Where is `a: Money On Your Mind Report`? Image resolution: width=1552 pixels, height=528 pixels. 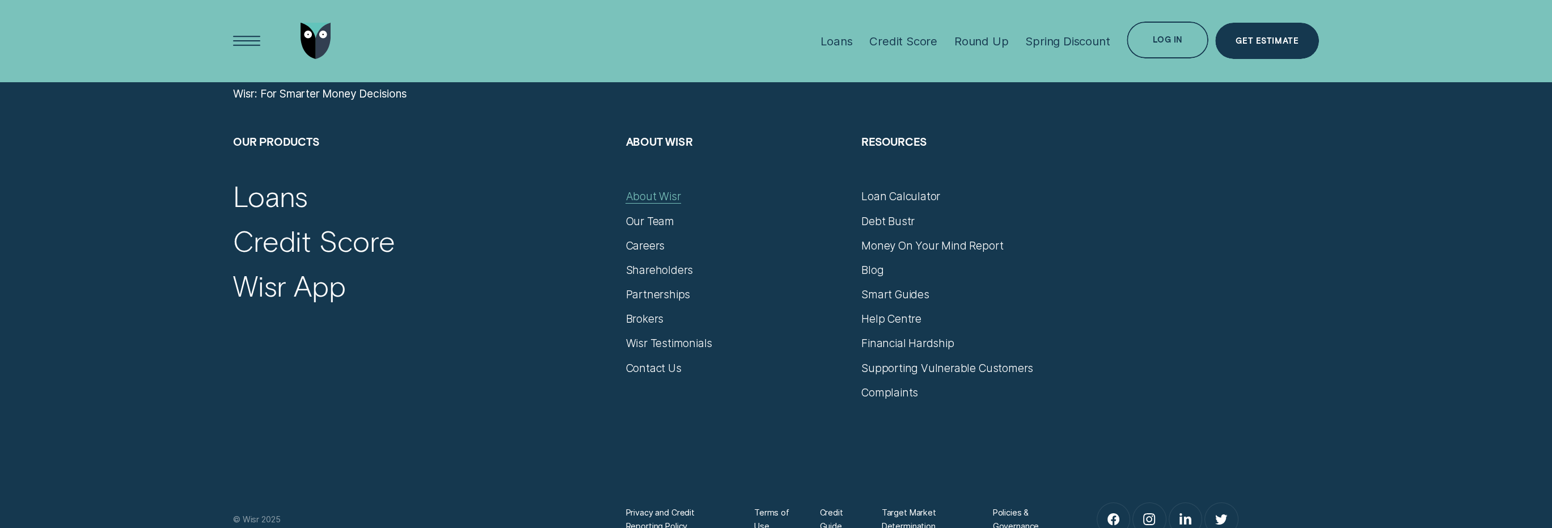
a: Money On Your Mind Report is located at coordinates (932, 246).